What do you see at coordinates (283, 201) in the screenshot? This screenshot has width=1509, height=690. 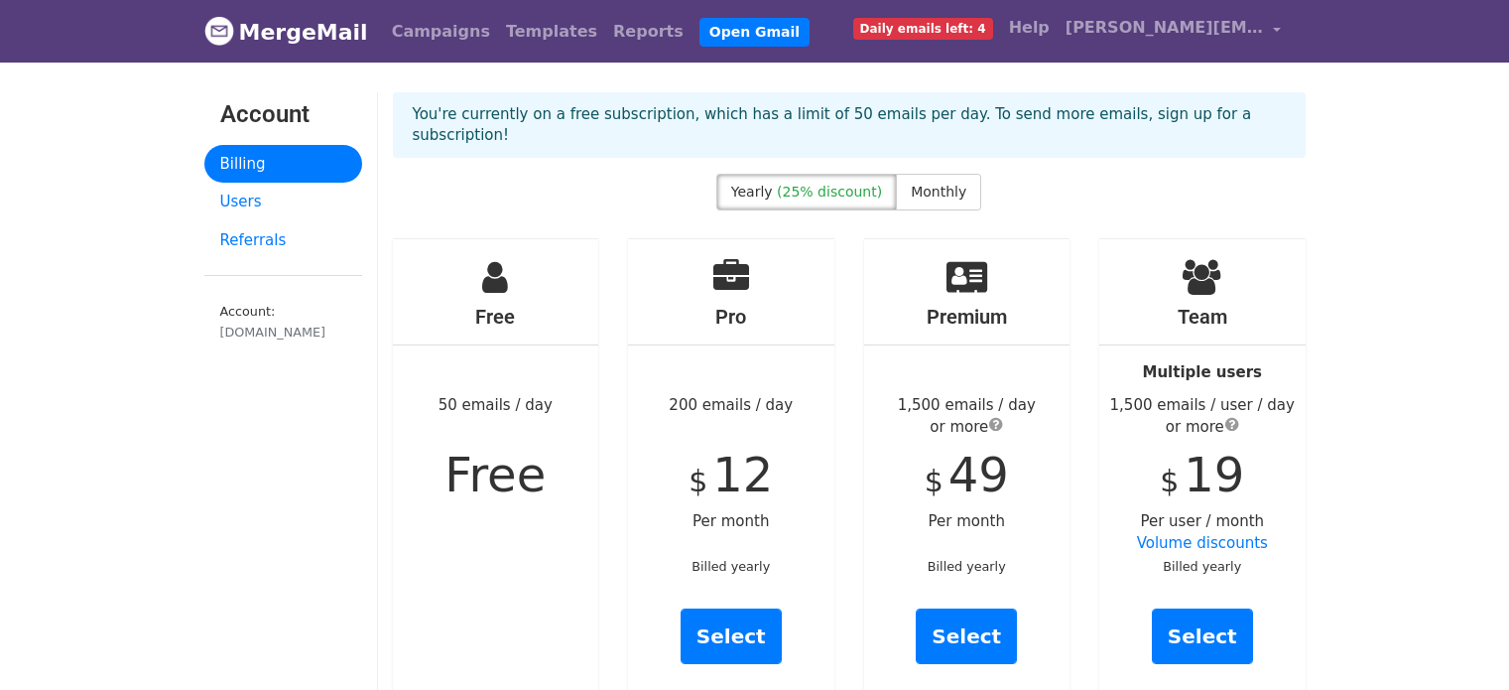 I see `a: Users` at bounding box center [283, 201].